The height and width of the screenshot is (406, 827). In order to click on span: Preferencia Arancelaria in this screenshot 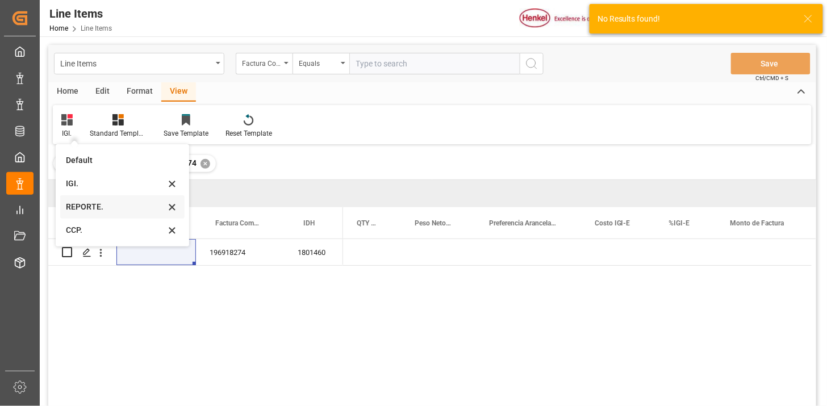, I will do `click(523, 223)`.